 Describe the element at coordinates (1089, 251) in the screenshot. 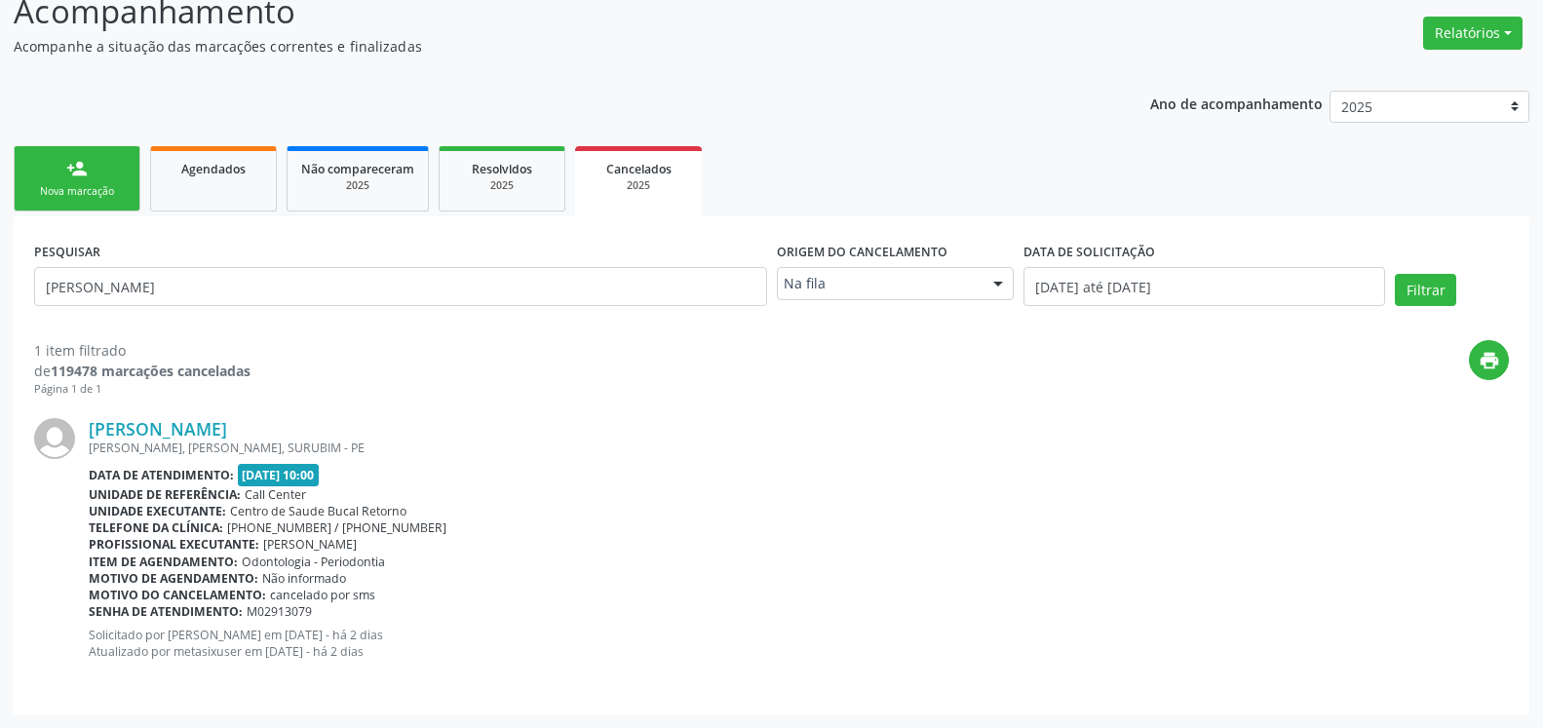

I see `label: DATA DE SOLICITAÇÃO` at that location.